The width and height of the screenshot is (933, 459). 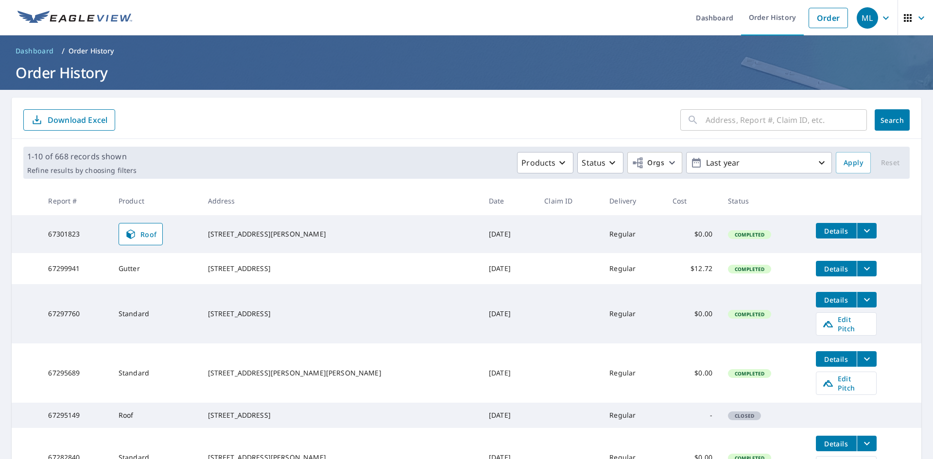 I want to click on p: Products, so click(x=538, y=163).